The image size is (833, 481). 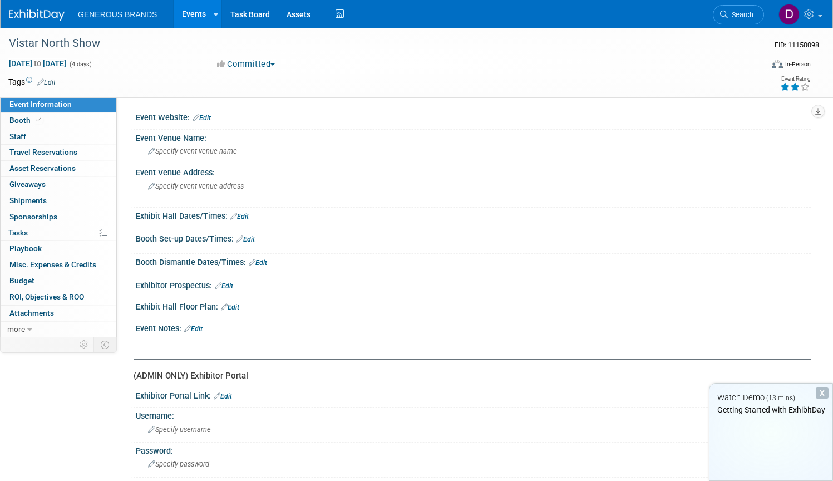 I want to click on span: Event Information, so click(x=41, y=104).